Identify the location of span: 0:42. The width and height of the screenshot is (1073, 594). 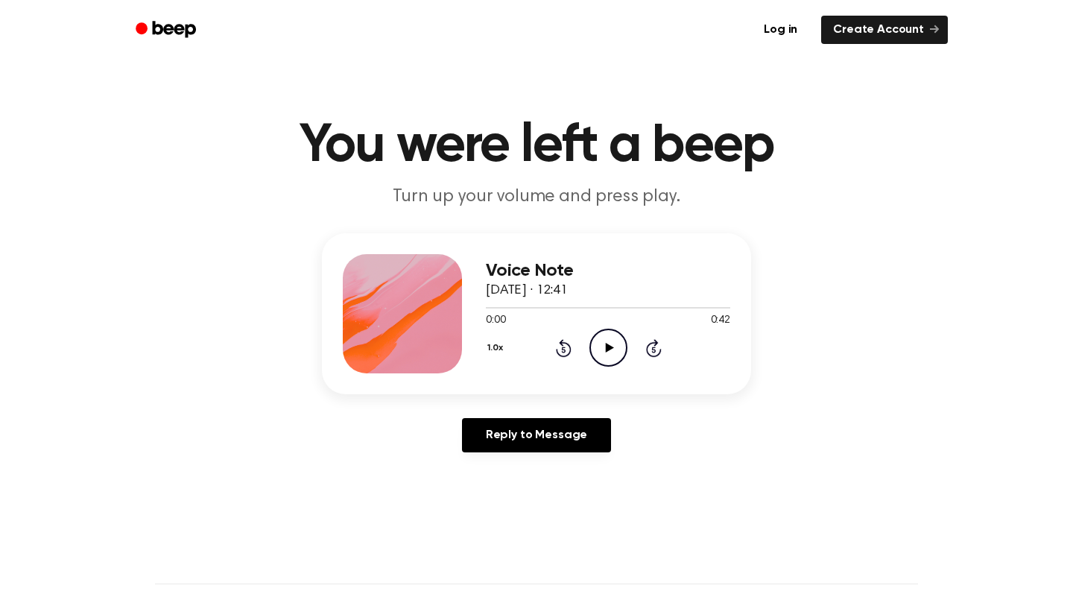
(721, 320).